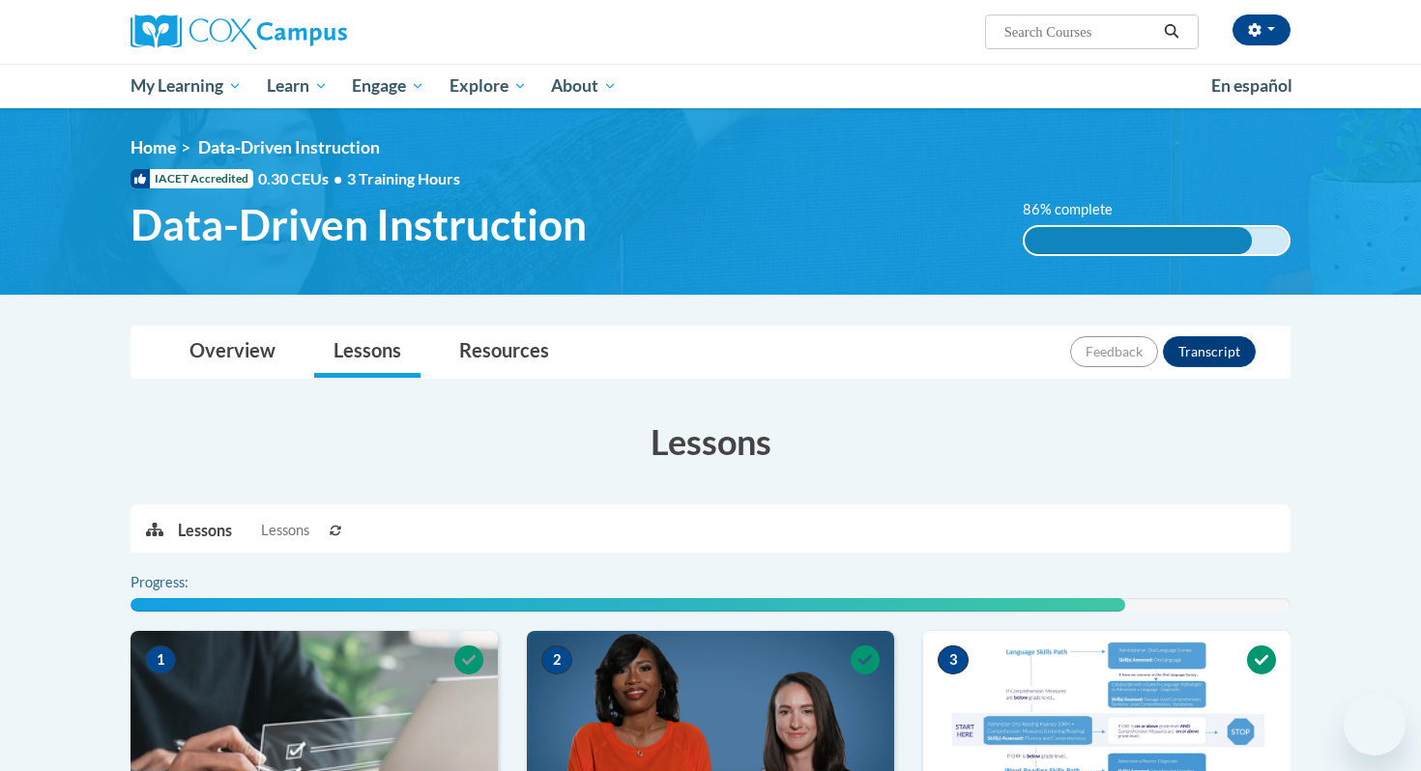 The width and height of the screenshot is (1421, 771). Describe the element at coordinates (388, 86) in the screenshot. I see `a: Engage` at that location.